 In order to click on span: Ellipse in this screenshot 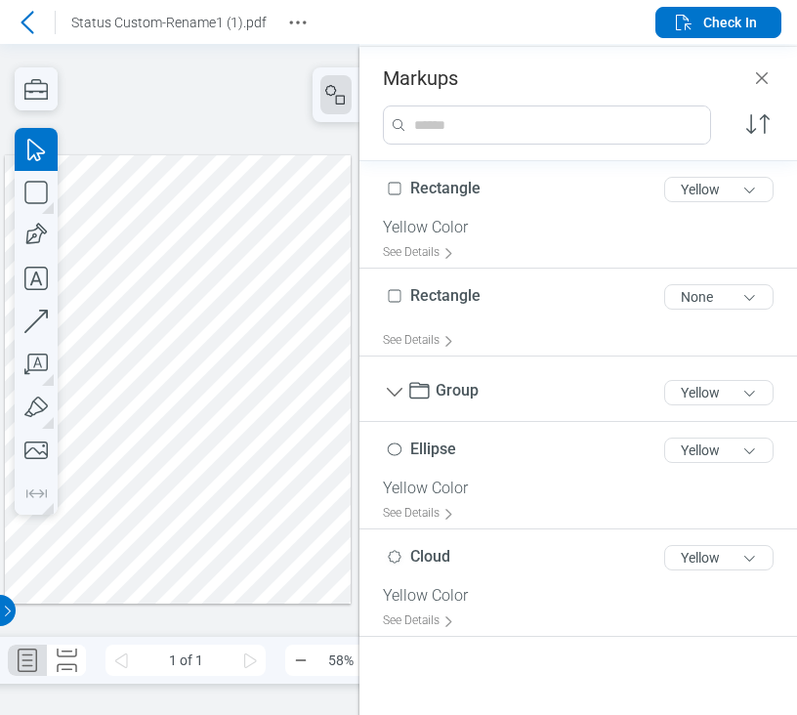, I will do `click(433, 448)`.